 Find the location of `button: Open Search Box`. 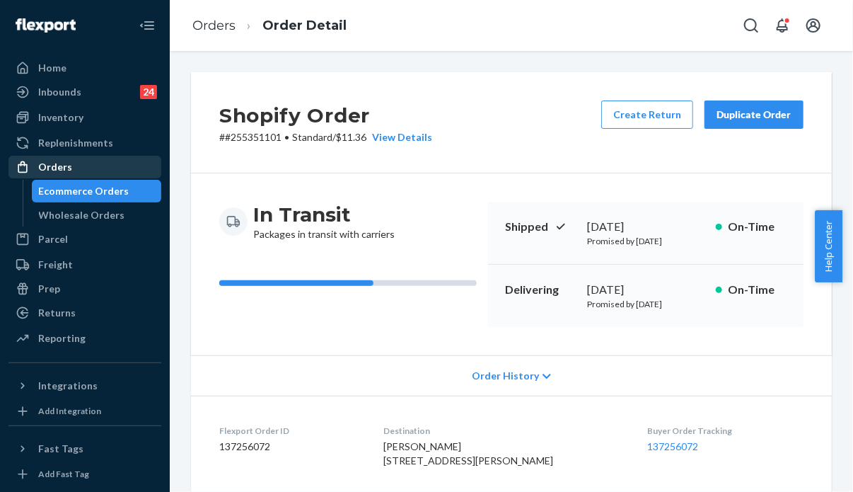

button: Open Search Box is located at coordinates (751, 25).